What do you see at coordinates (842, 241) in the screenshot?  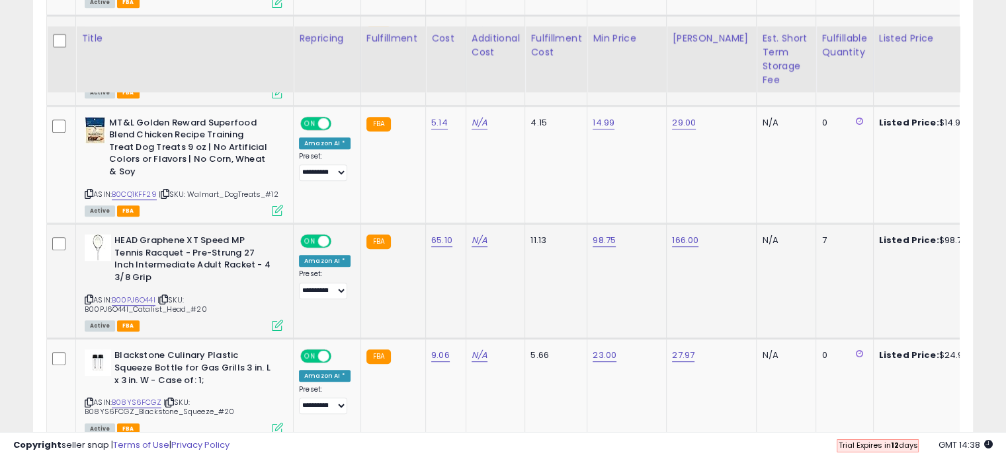 I see `div: 7` at bounding box center [842, 241].